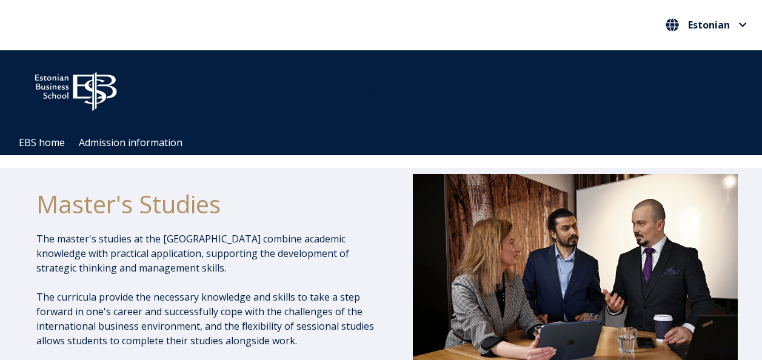  What do you see at coordinates (211, 204) in the screenshot?
I see `h1: Master's Studies` at bounding box center [211, 204].